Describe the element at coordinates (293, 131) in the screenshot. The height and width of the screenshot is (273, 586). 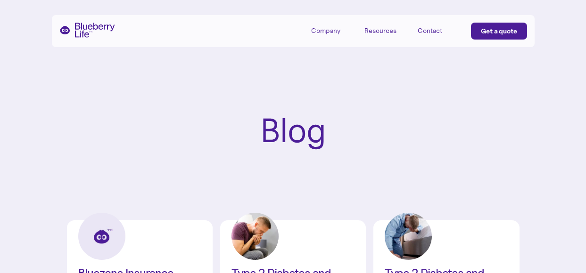
I see `h1: Blog` at that location.